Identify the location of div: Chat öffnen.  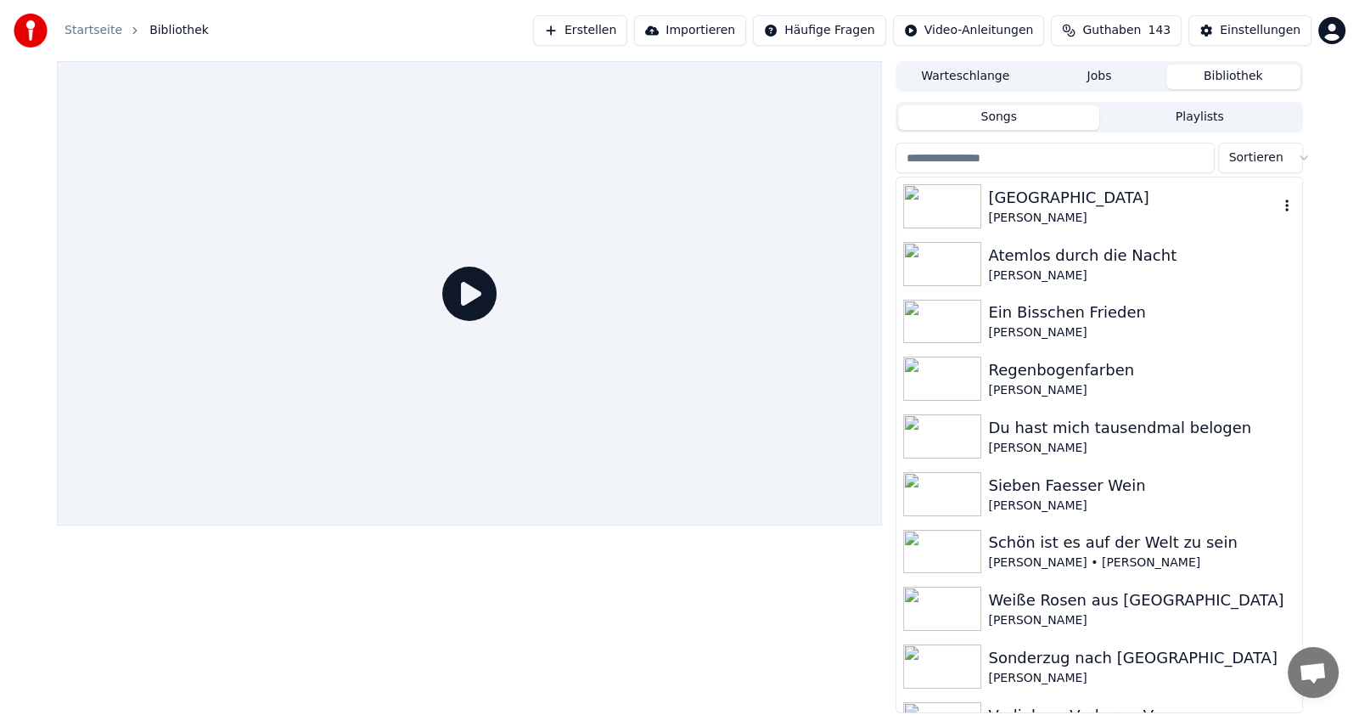
(1314, 672).